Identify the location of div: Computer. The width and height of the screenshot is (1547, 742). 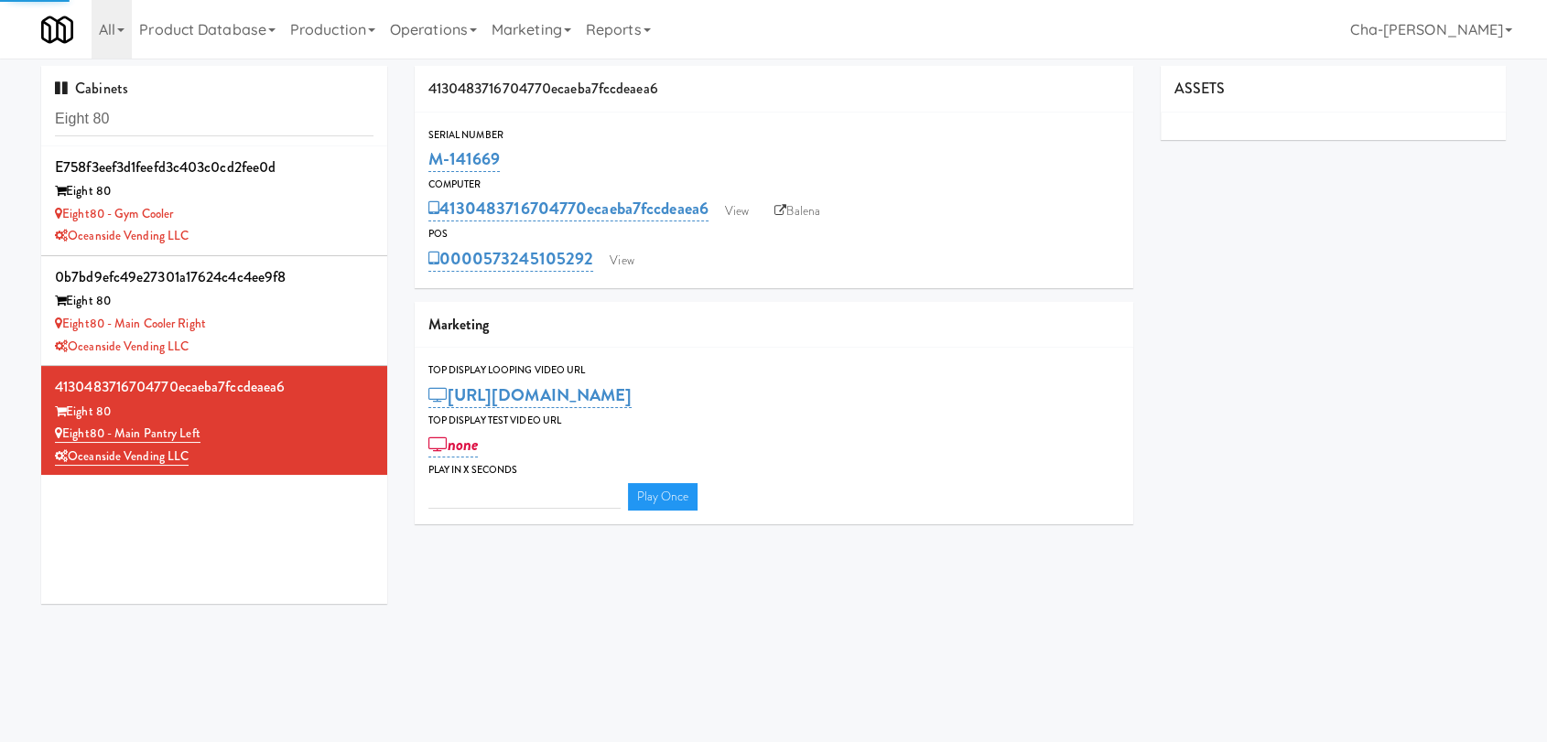
(774, 185).